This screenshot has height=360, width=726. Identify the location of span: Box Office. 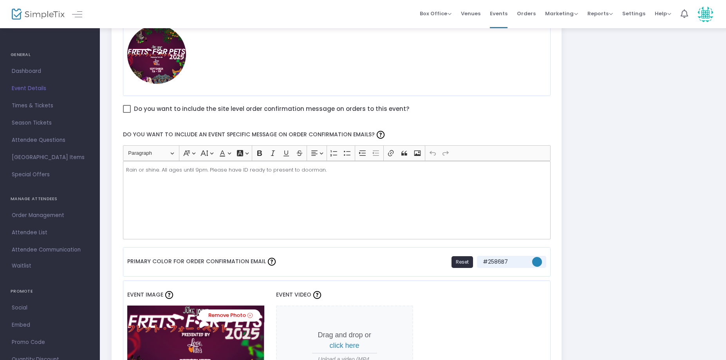
(436, 13).